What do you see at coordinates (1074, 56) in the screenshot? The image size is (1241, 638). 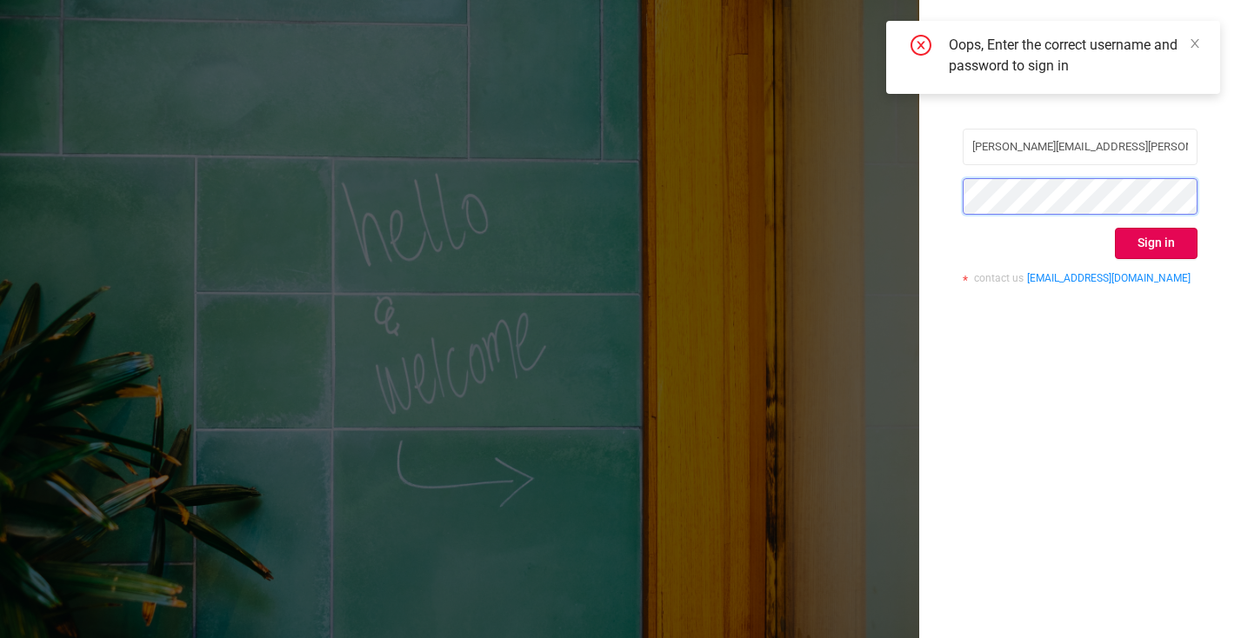 I see `div: Oops, Enter the correct username and password to sign in` at bounding box center [1074, 56].